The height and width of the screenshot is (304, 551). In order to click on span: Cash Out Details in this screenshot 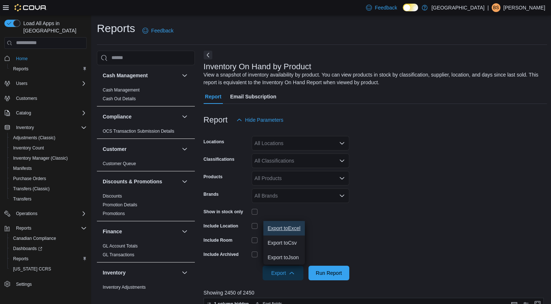, I will do `click(119, 99)`.